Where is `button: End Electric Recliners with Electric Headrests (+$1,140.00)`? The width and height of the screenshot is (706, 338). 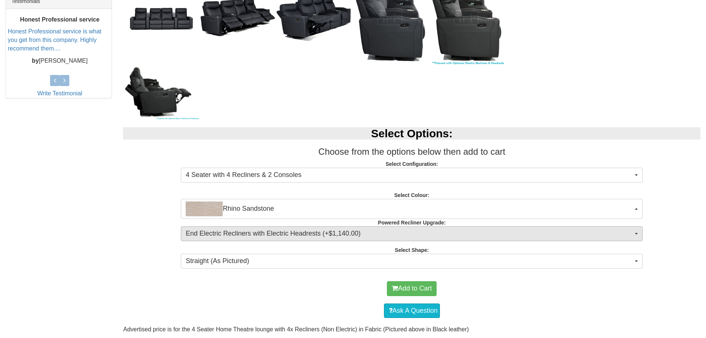 button: End Electric Recliners with Electric Headrests (+$1,140.00) is located at coordinates (412, 233).